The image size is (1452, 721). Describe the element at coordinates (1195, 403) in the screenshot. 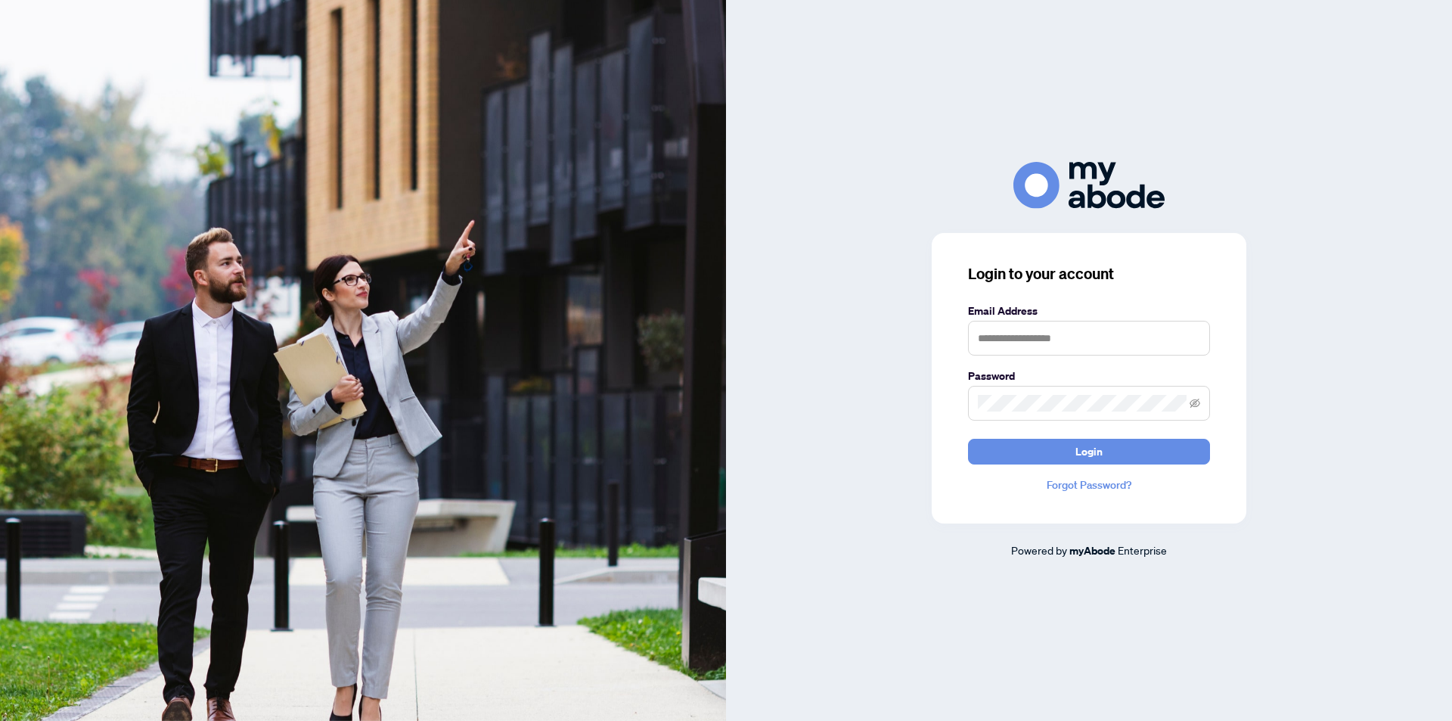

I see `span: eye-invisible` at that location.